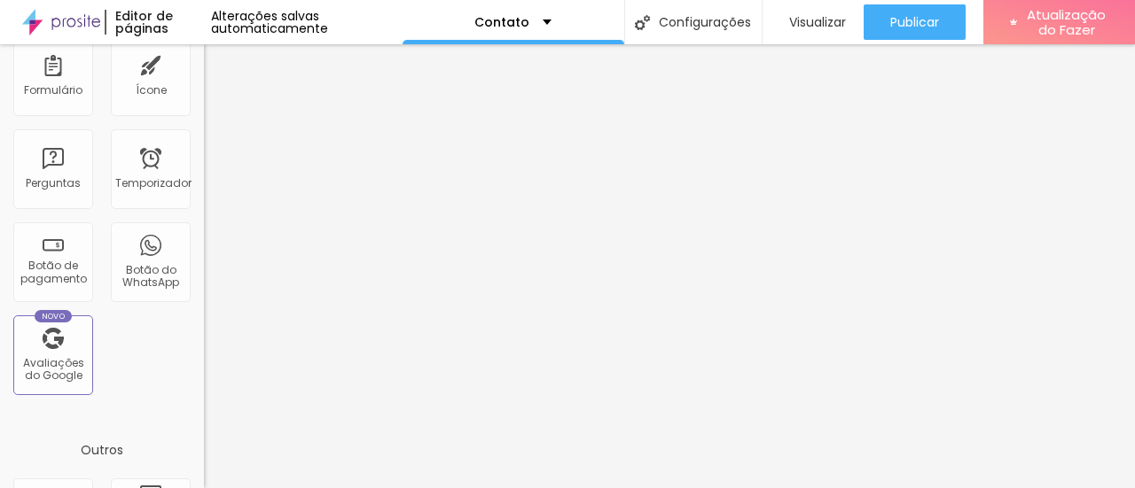 This screenshot has width=1135, height=488. I want to click on font: Ícone, so click(151, 90).